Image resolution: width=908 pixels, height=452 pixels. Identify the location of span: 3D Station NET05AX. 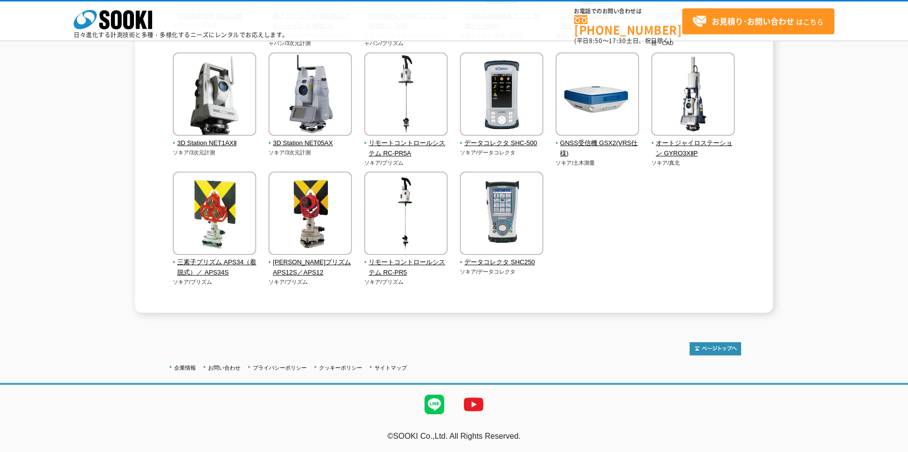
(310, 143).